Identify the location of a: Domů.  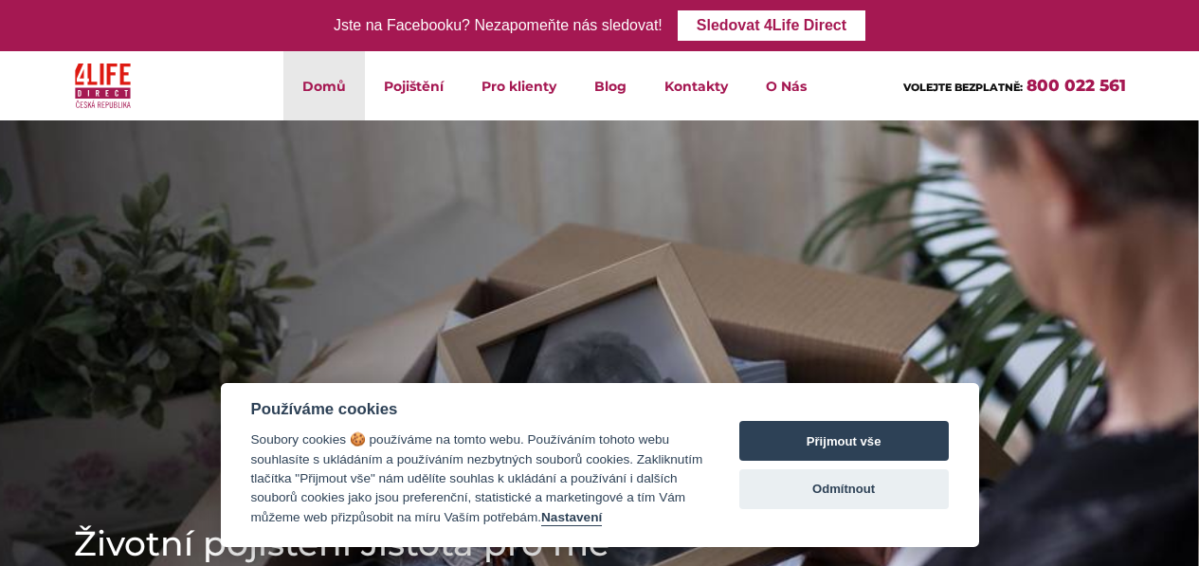
(324, 85).